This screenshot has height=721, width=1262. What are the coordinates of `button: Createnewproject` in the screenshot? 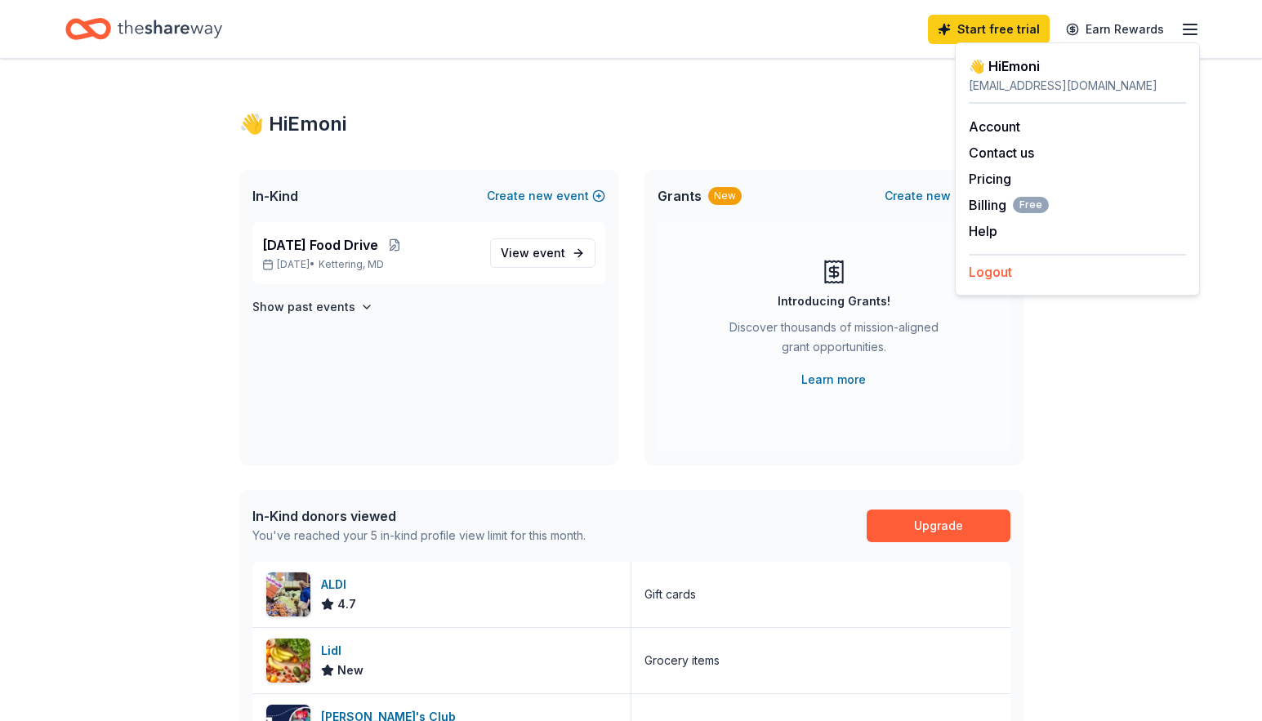 It's located at (948, 196).